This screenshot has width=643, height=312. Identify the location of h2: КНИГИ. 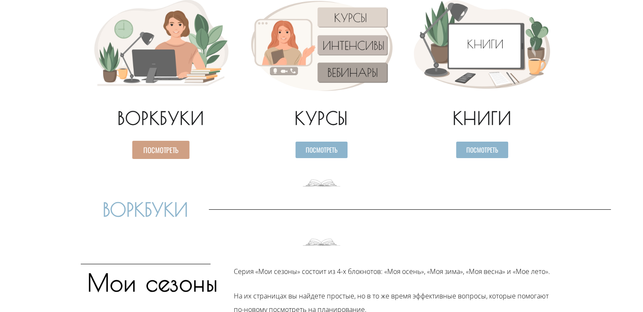
(482, 118).